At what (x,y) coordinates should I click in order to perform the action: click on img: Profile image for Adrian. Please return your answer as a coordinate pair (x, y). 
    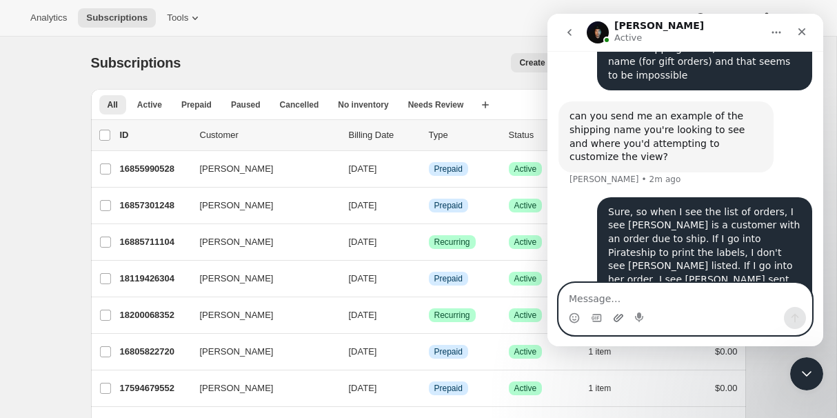
    Looking at the image, I should click on (50, 19).